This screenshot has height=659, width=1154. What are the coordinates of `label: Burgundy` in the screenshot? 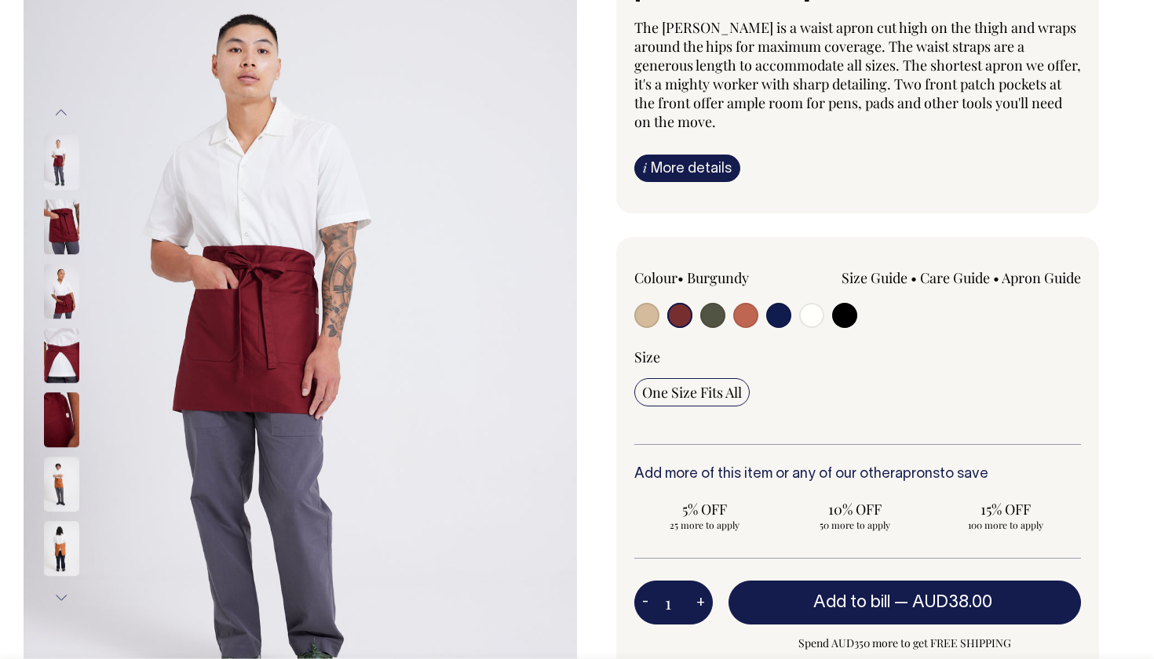 It's located at (717, 278).